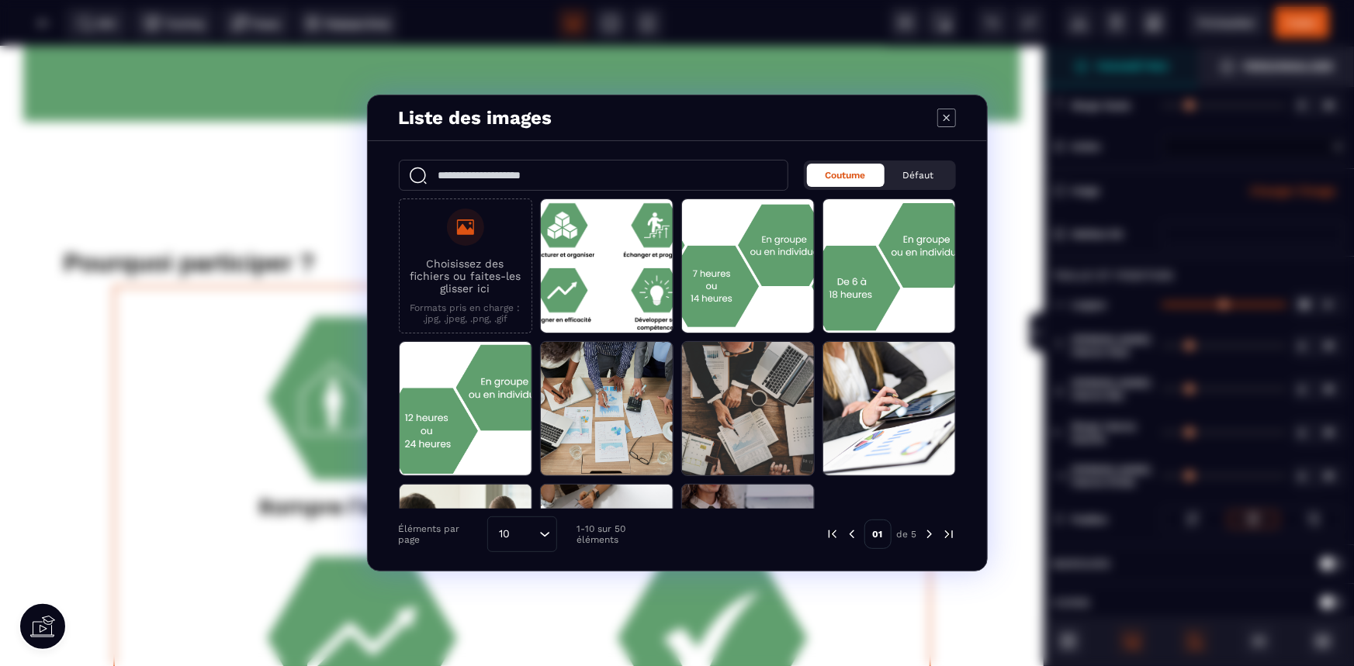  I want to click on p: Formats pris en charge : .jpg, .jpeg, .png, .gif, so click(466, 313).